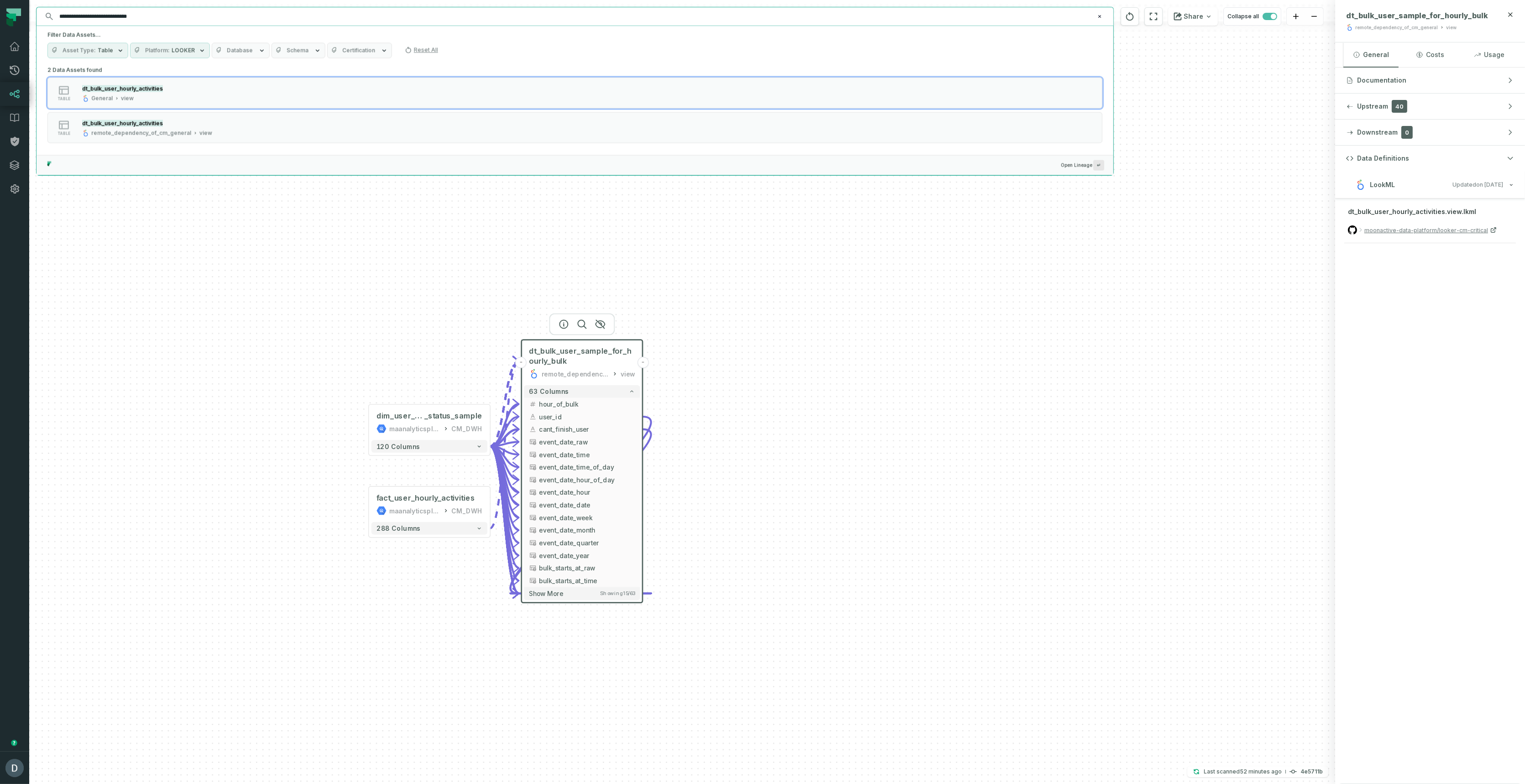 Image resolution: width=1525 pixels, height=784 pixels. I want to click on span: Schema, so click(297, 50).